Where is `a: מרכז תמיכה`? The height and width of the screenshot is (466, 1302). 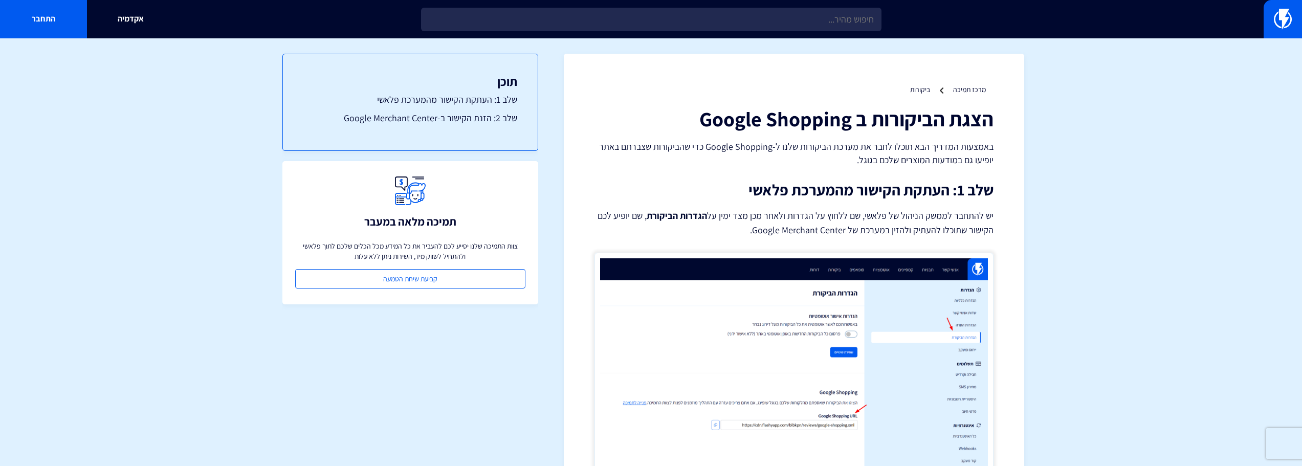 a: מרכז תמיכה is located at coordinates (969, 90).